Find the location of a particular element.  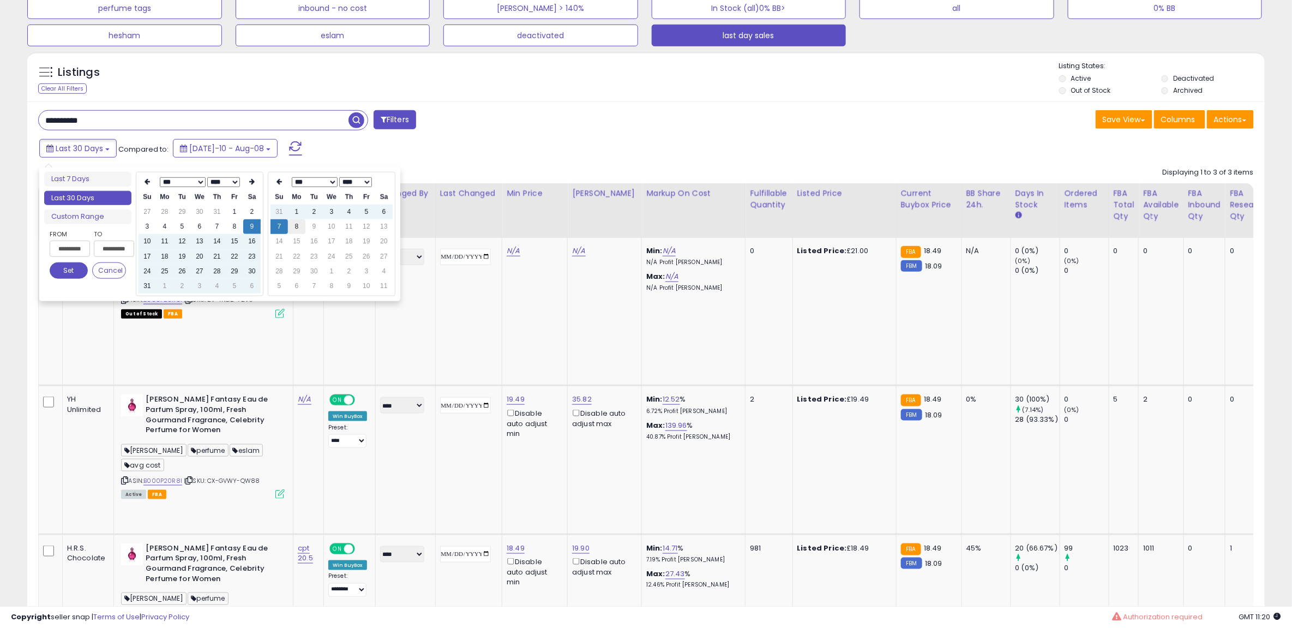

td: 1 is located at coordinates (332, 271).